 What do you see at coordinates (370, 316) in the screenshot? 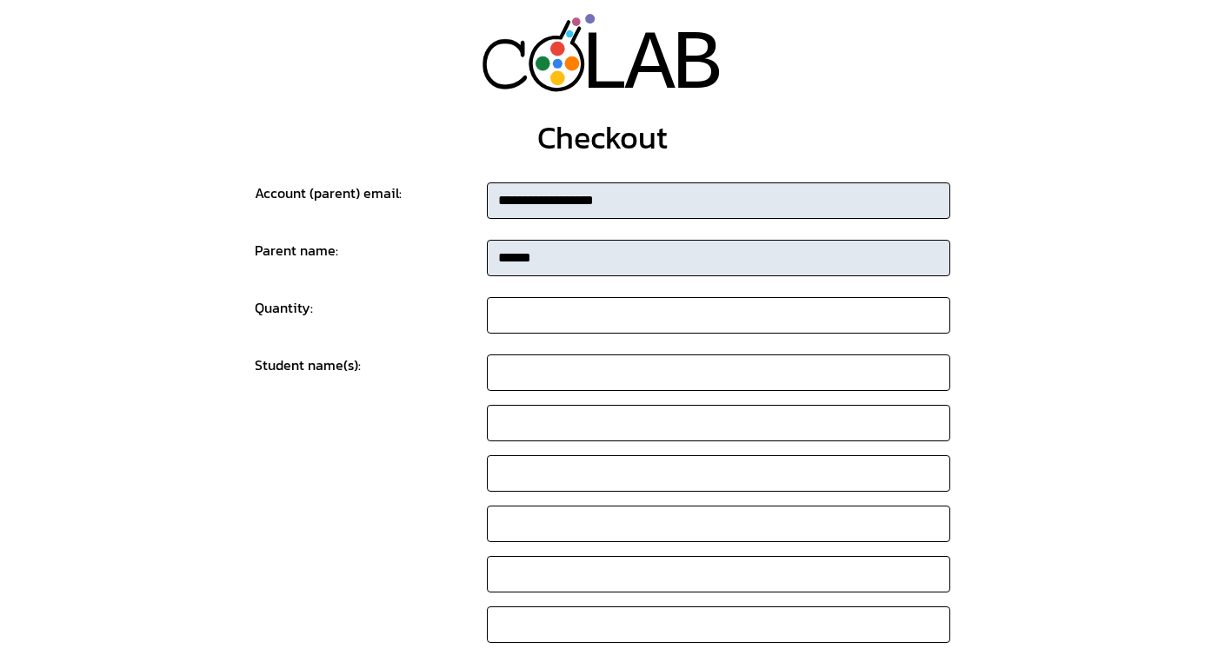
I see `div: Quantity:` at bounding box center [370, 316].